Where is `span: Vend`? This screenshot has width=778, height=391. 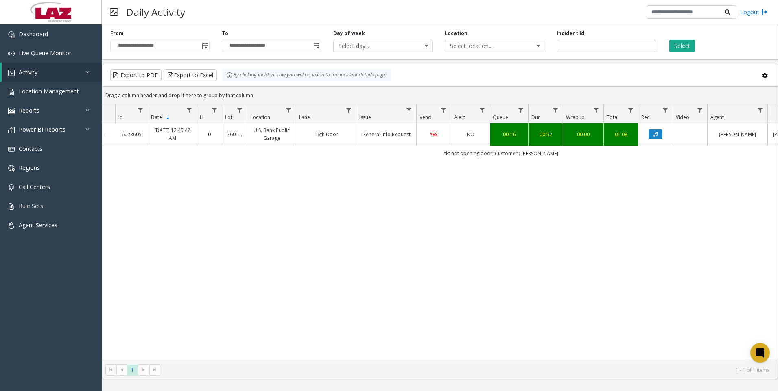 span: Vend is located at coordinates (425, 117).